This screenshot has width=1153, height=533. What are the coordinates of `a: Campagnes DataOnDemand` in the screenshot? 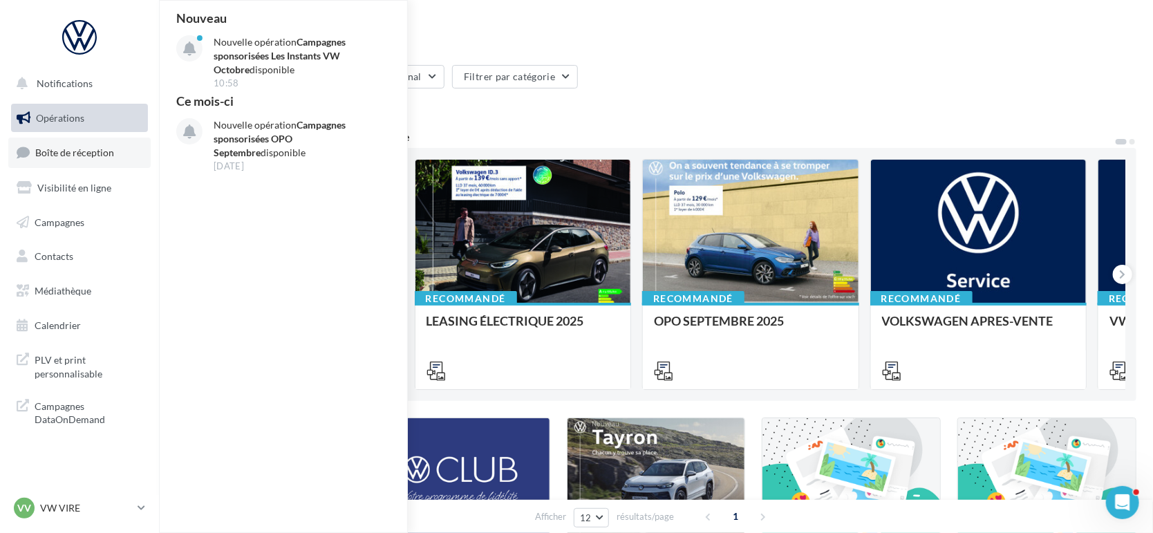 It's located at (80, 411).